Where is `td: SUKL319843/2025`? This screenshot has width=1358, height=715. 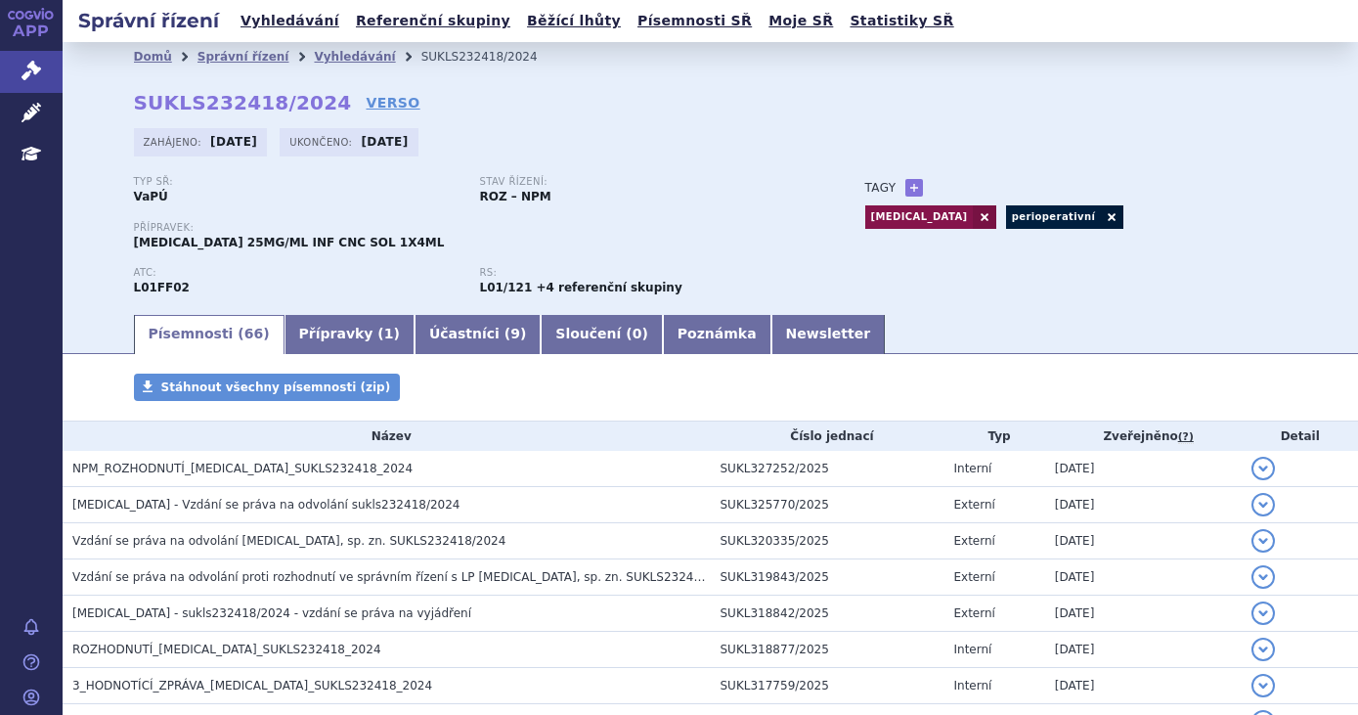
td: SUKL319843/2025 is located at coordinates (827, 577).